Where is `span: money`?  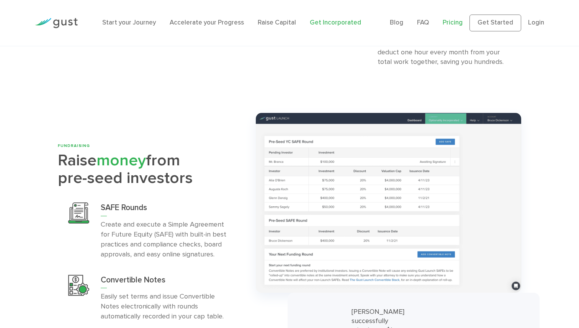 span: money is located at coordinates (121, 160).